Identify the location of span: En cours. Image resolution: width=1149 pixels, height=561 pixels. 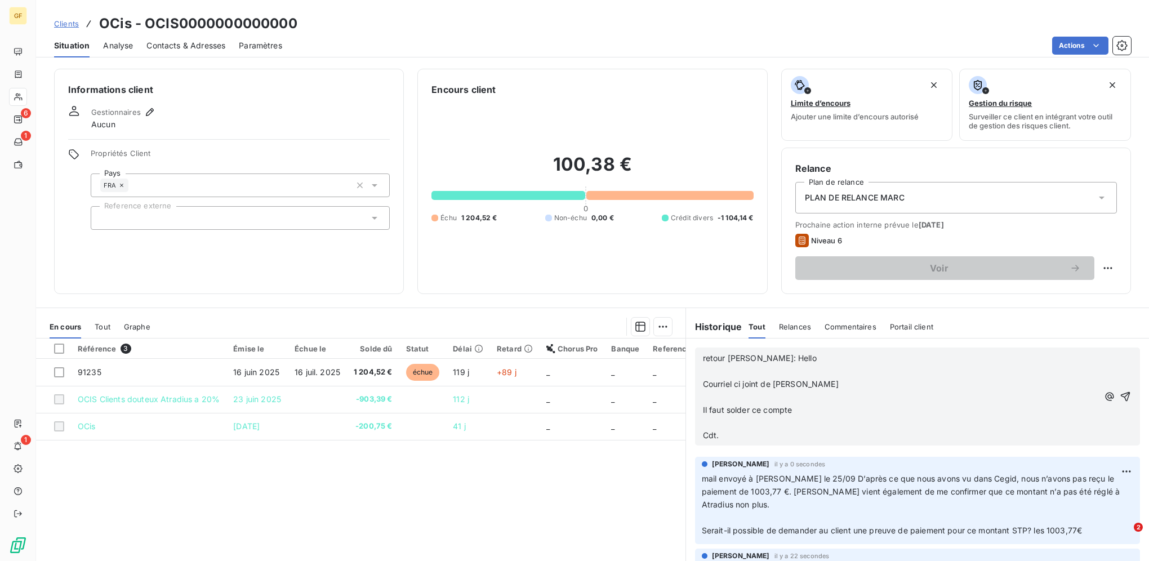
(65, 327).